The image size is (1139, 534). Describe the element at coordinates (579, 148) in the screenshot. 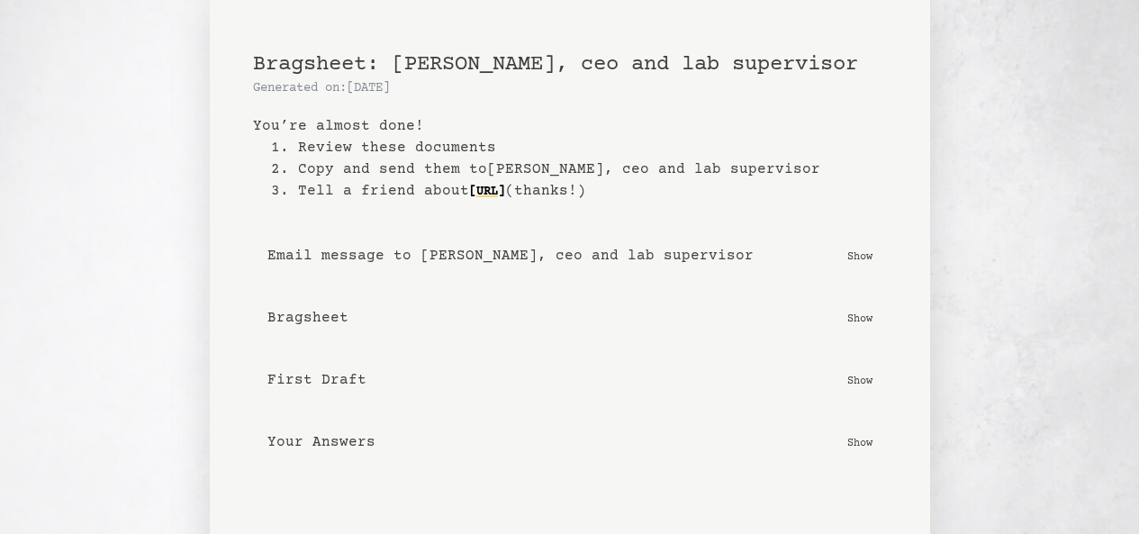

I see `li: 1. Review these documents` at that location.